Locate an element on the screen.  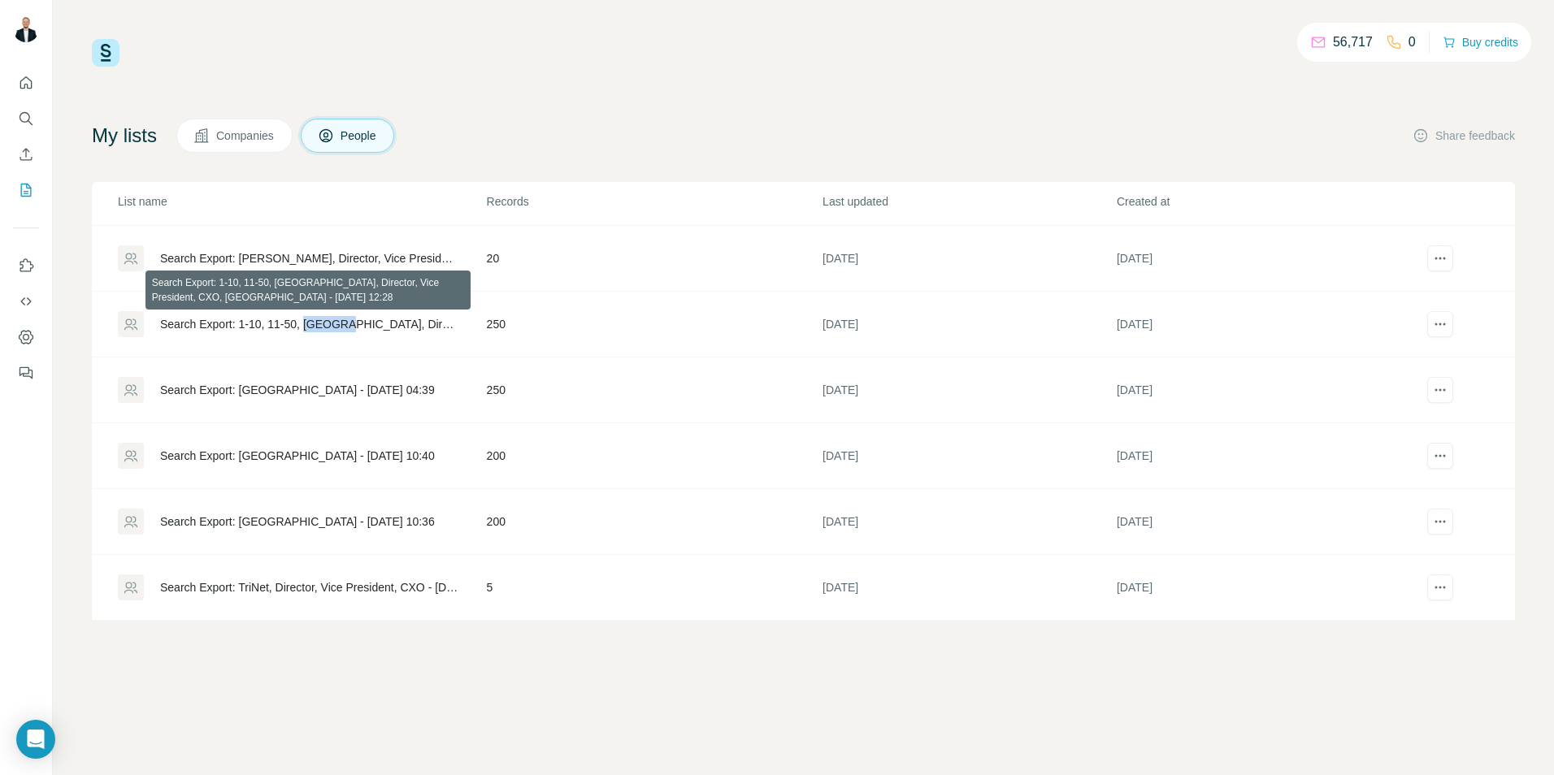
button: Feedback is located at coordinates (26, 373).